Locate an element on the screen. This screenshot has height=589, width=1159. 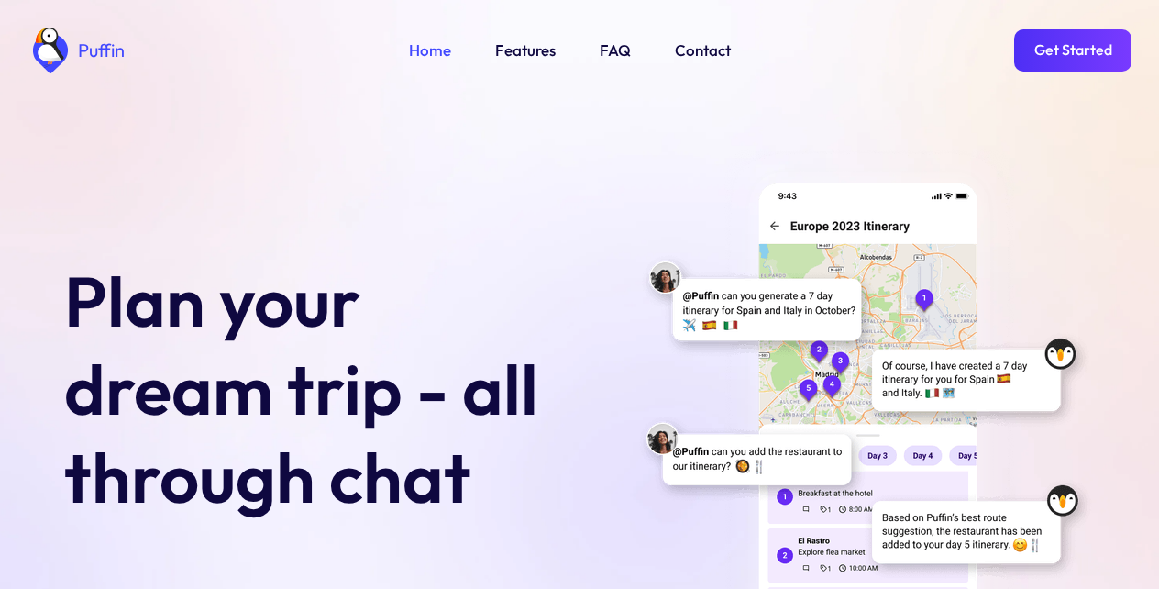
h1: Plan your dream trip - all through chat is located at coordinates (316, 389).